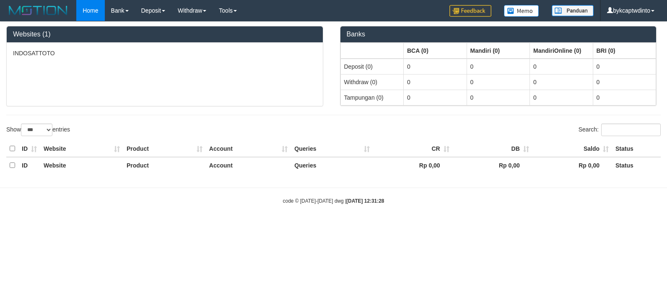  What do you see at coordinates (619, 130) in the screenshot?
I see `label: Search:` at bounding box center [619, 130].